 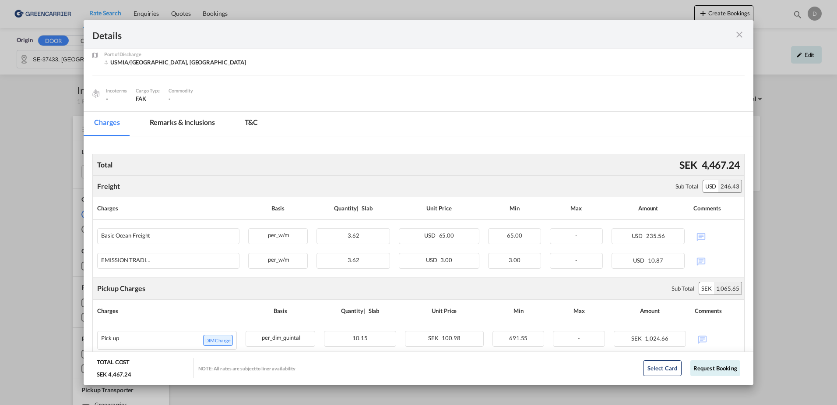 What do you see at coordinates (740, 35) in the screenshot?
I see `md-icon: icon-close fg-AAA8AD m-0 cursor` at bounding box center [740, 35].